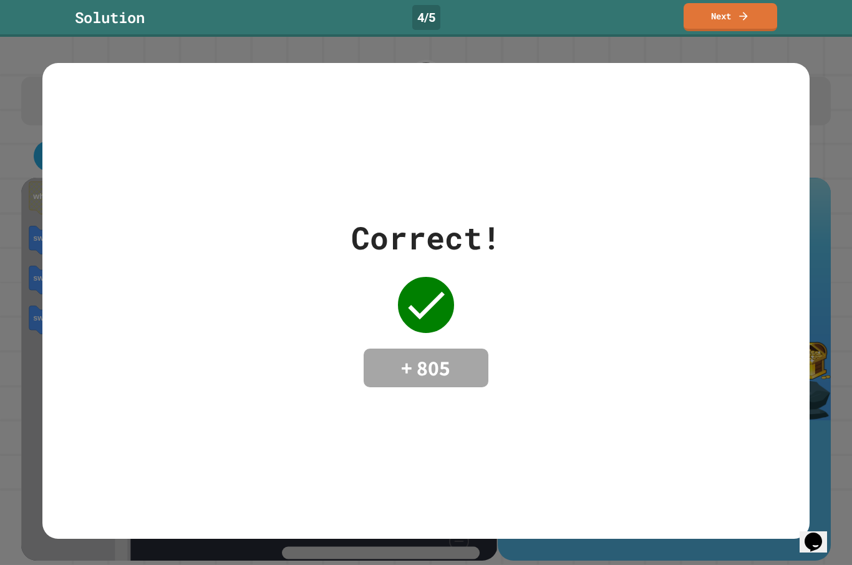 This screenshot has width=852, height=565. I want to click on div: Solution, so click(110, 17).